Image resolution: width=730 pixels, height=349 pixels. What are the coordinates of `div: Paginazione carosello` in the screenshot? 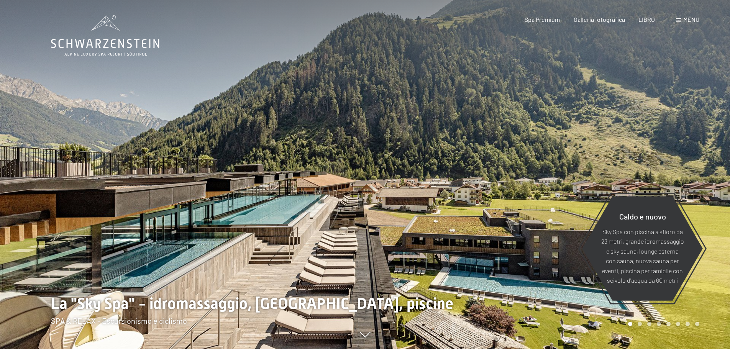 It's located at (662, 324).